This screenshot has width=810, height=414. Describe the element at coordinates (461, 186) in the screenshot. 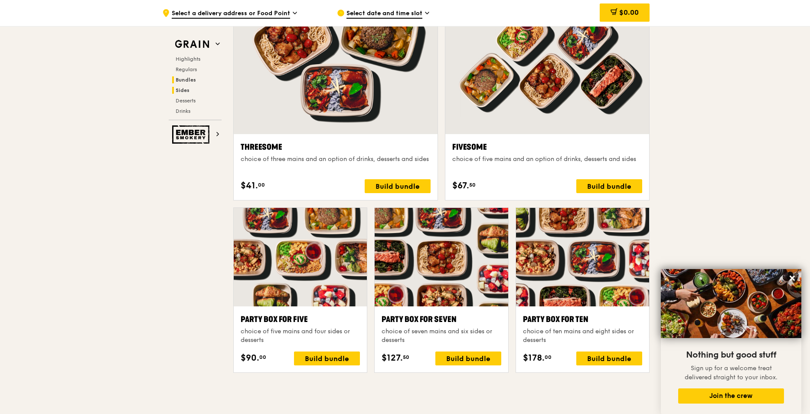

I see `span: $67.` at that location.